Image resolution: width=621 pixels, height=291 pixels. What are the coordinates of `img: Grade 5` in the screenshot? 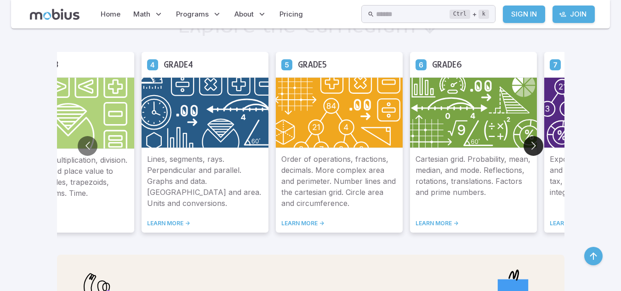 It's located at (339, 113).